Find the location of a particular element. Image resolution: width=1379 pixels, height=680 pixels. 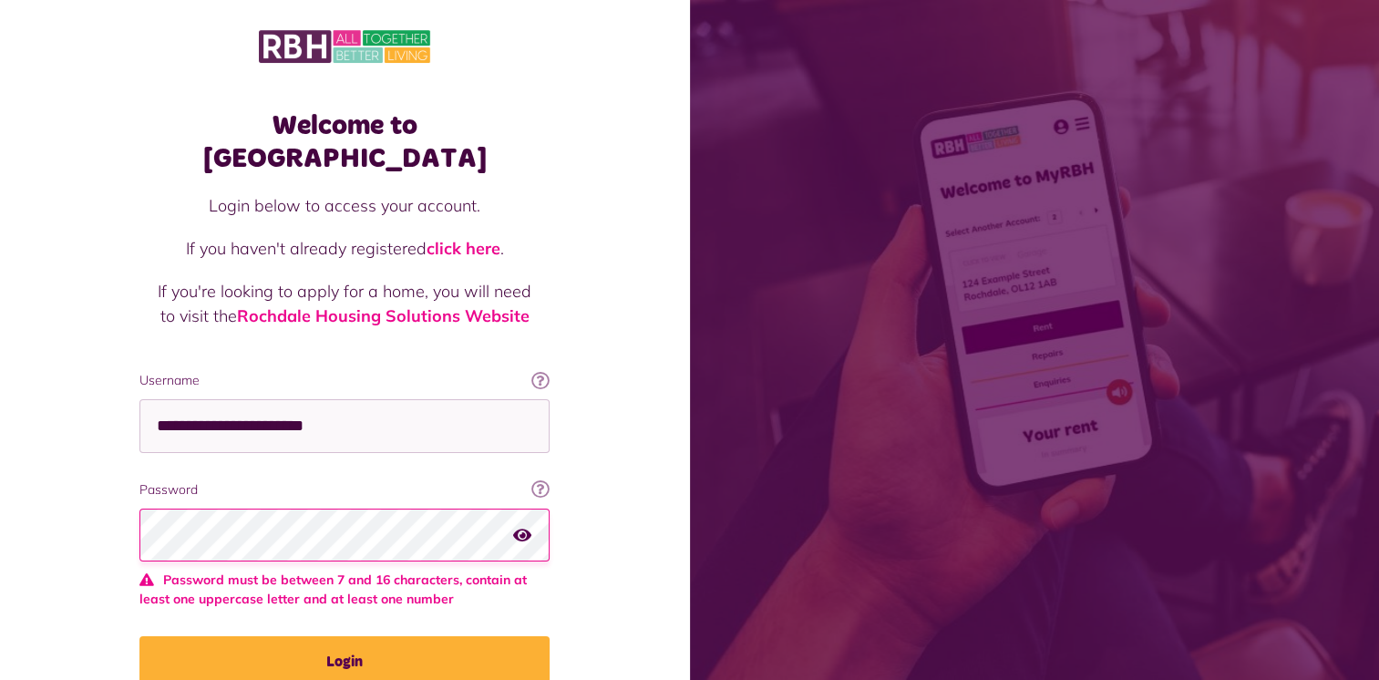

label: Password is located at coordinates (345, 489).